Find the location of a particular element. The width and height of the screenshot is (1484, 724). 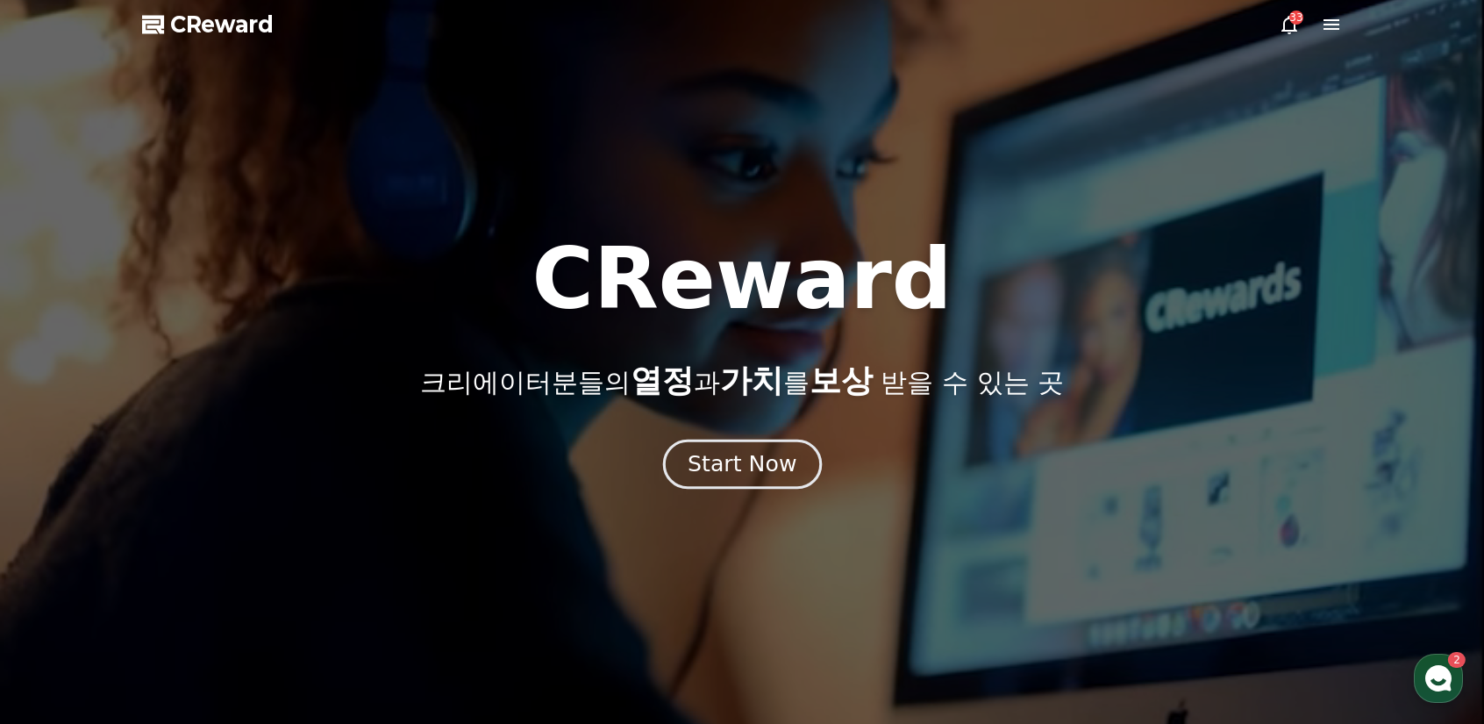

div: Start Now is located at coordinates (742, 464).